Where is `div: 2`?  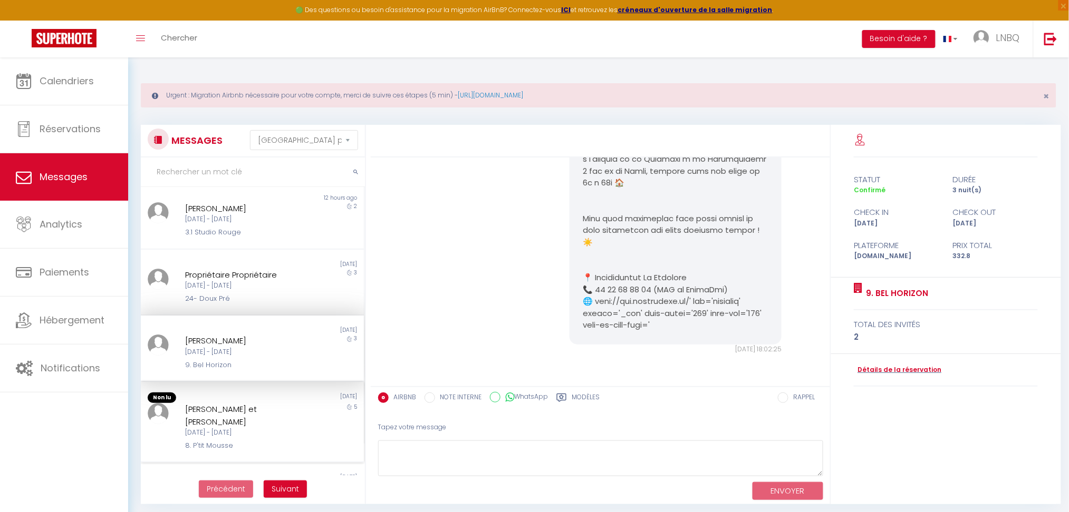
div: 2 is located at coordinates (945, 337).